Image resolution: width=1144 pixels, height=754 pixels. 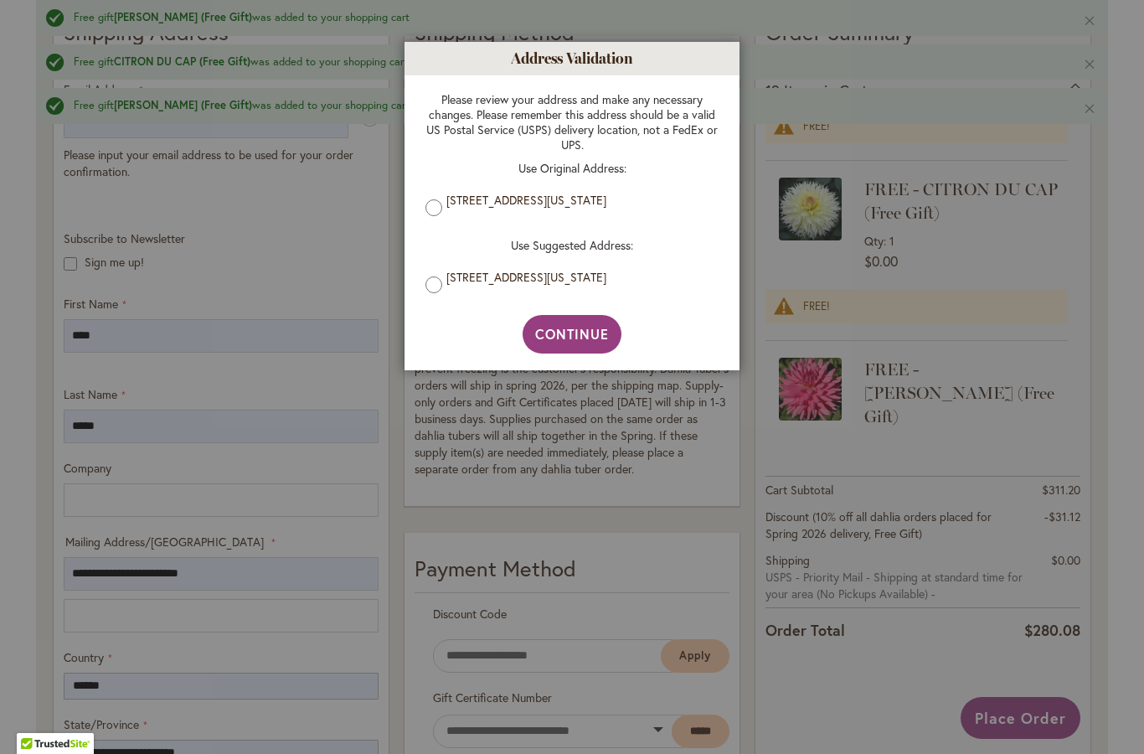 What do you see at coordinates (572, 245) in the screenshot?
I see `p: Use Suggested Address:` at bounding box center [572, 245].